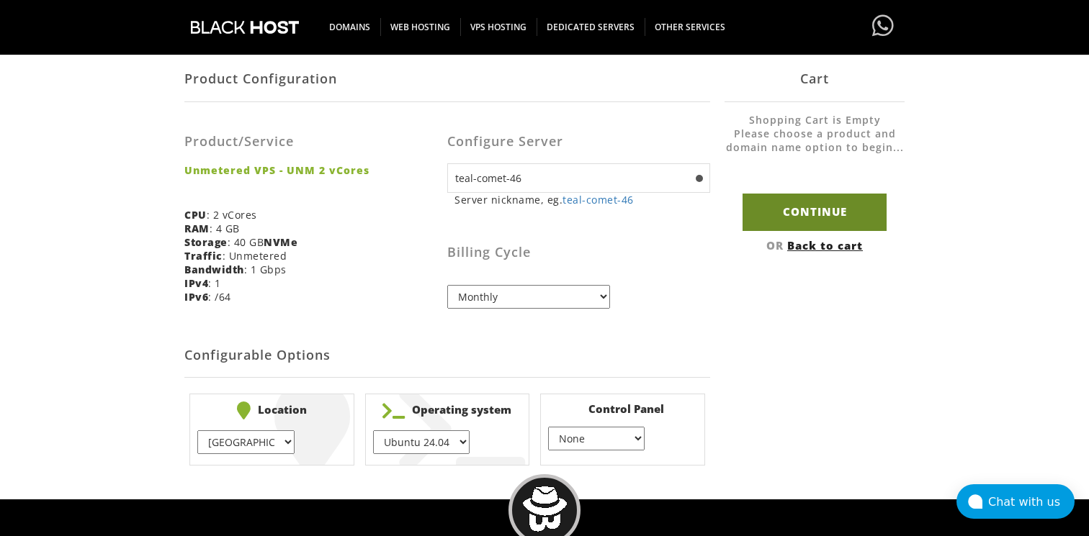 The width and height of the screenshot is (1089, 536). Describe the element at coordinates (622, 409) in the screenshot. I see `b: Control Panel` at that location.